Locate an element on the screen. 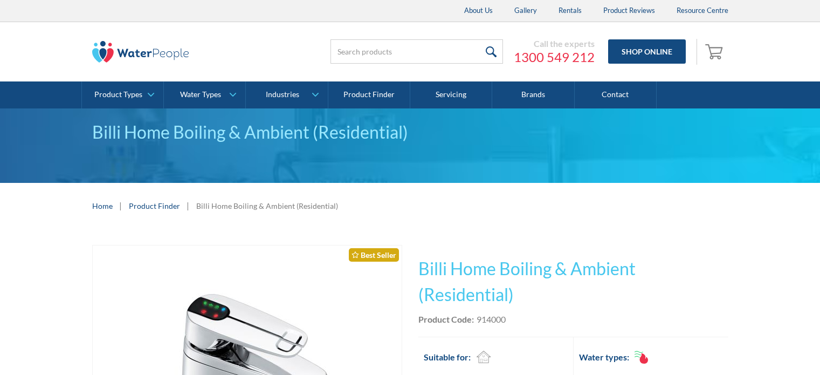  h1: Billi Home Boiling & Ambient (Residential) is located at coordinates (573, 281).